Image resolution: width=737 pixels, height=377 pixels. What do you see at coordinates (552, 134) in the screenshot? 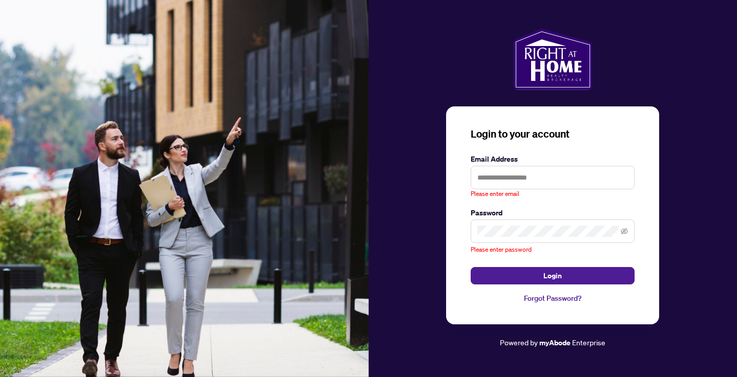
I see `h3: Login to your account` at bounding box center [552, 134].